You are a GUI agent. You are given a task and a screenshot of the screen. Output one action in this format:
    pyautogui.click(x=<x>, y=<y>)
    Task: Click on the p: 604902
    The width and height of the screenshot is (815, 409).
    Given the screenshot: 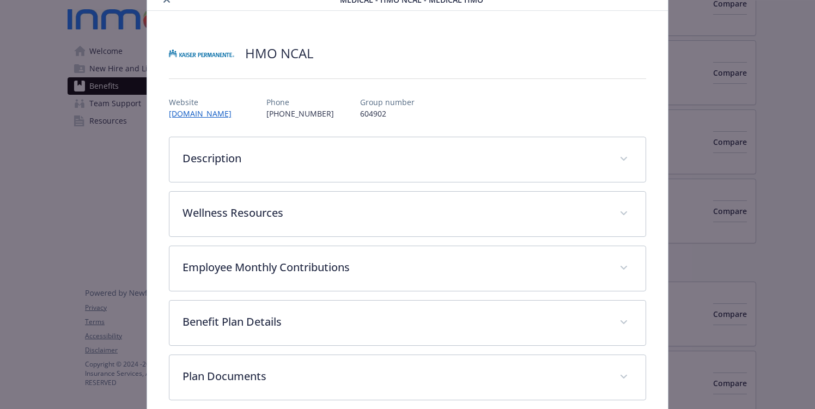 What is the action you would take?
    pyautogui.click(x=387, y=113)
    